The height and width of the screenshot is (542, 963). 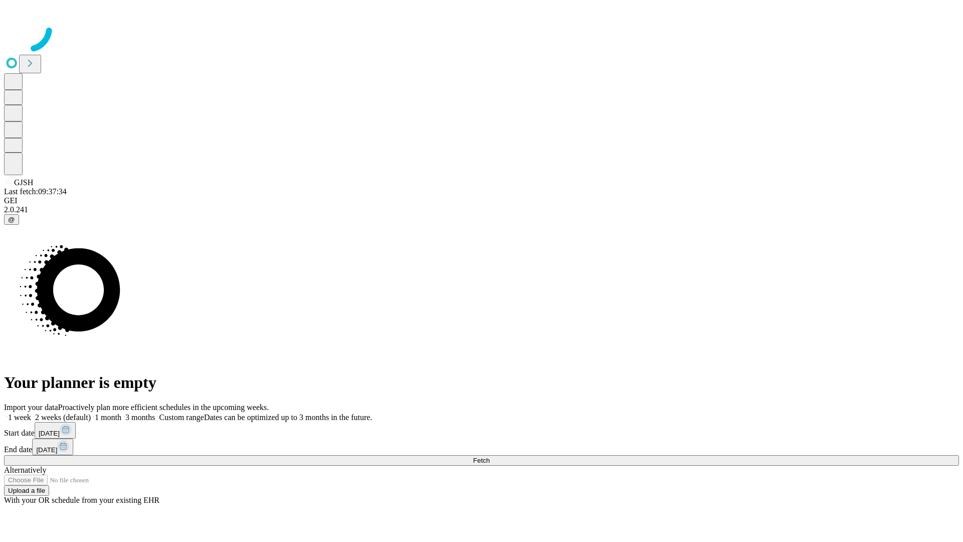 I want to click on span: 3 months, so click(x=140, y=417).